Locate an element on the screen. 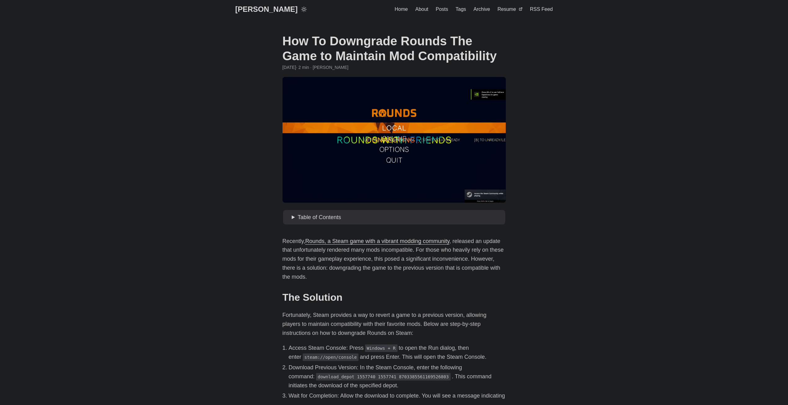  span: About is located at coordinates (422, 9).